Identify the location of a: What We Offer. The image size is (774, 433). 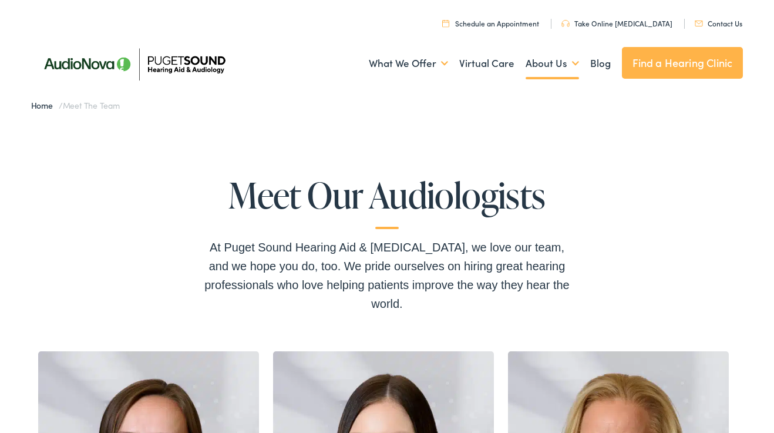
(408, 63).